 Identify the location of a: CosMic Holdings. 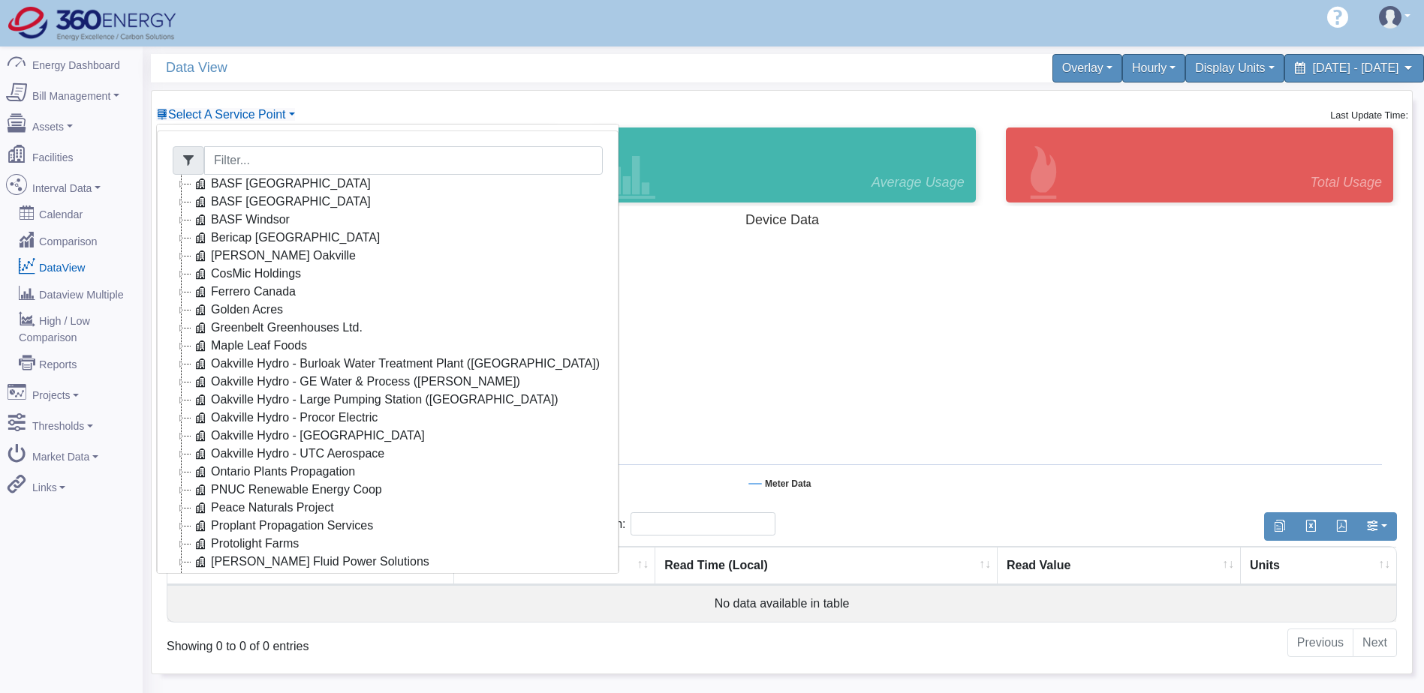
(247, 274).